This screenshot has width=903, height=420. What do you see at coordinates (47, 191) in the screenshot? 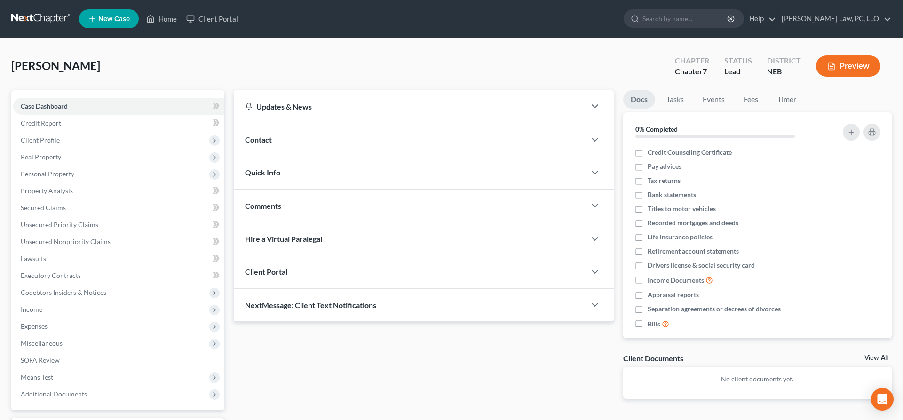
I see `span: Property Analysis` at bounding box center [47, 191].